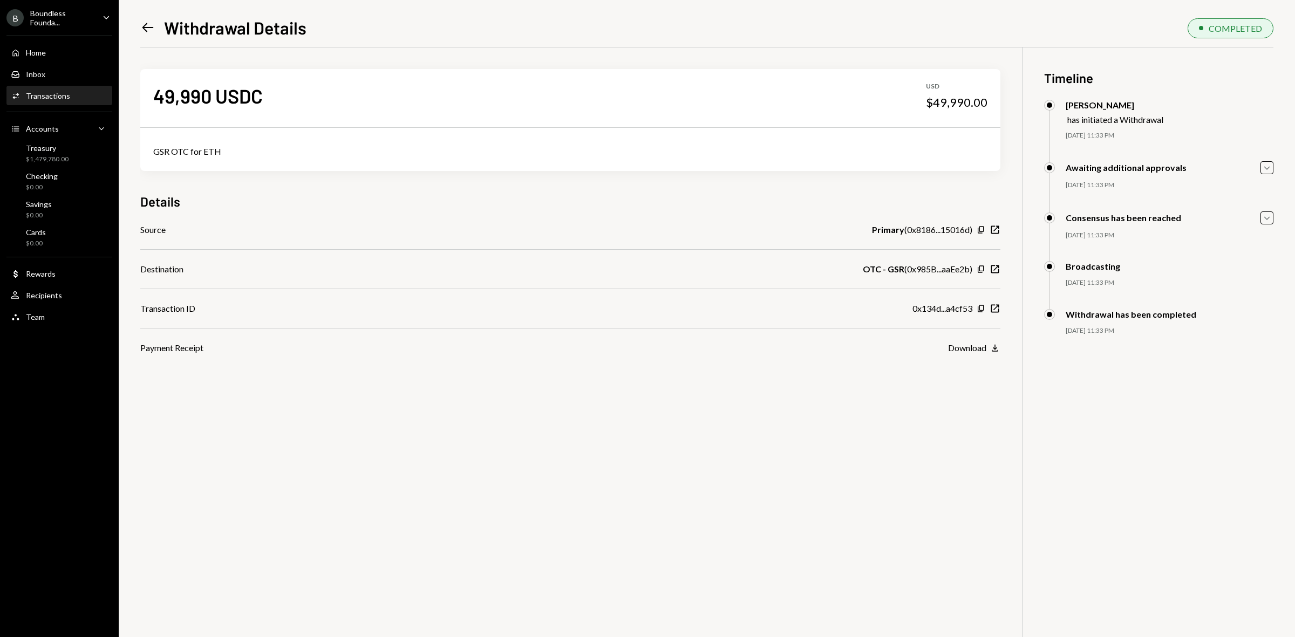 This screenshot has height=637, width=1295. Describe the element at coordinates (1131, 314) in the screenshot. I see `div: Withdrawal has been completed` at that location.